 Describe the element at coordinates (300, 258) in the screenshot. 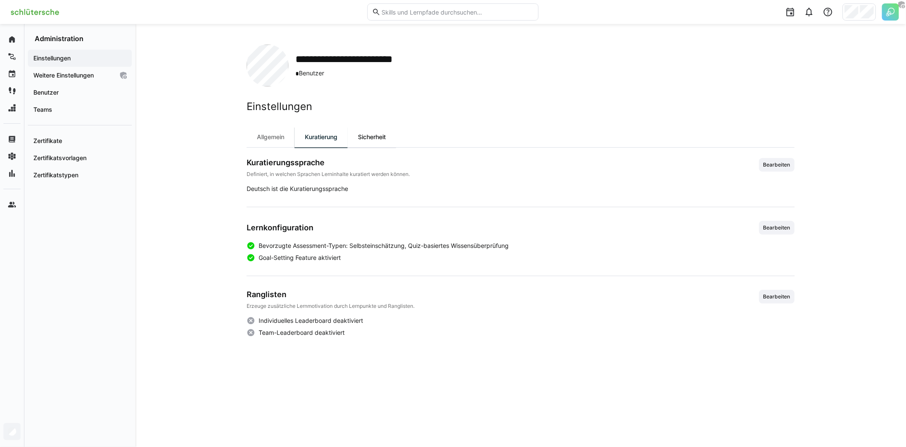

I see `span: Goal-Setting Feature aktiviert` at that location.